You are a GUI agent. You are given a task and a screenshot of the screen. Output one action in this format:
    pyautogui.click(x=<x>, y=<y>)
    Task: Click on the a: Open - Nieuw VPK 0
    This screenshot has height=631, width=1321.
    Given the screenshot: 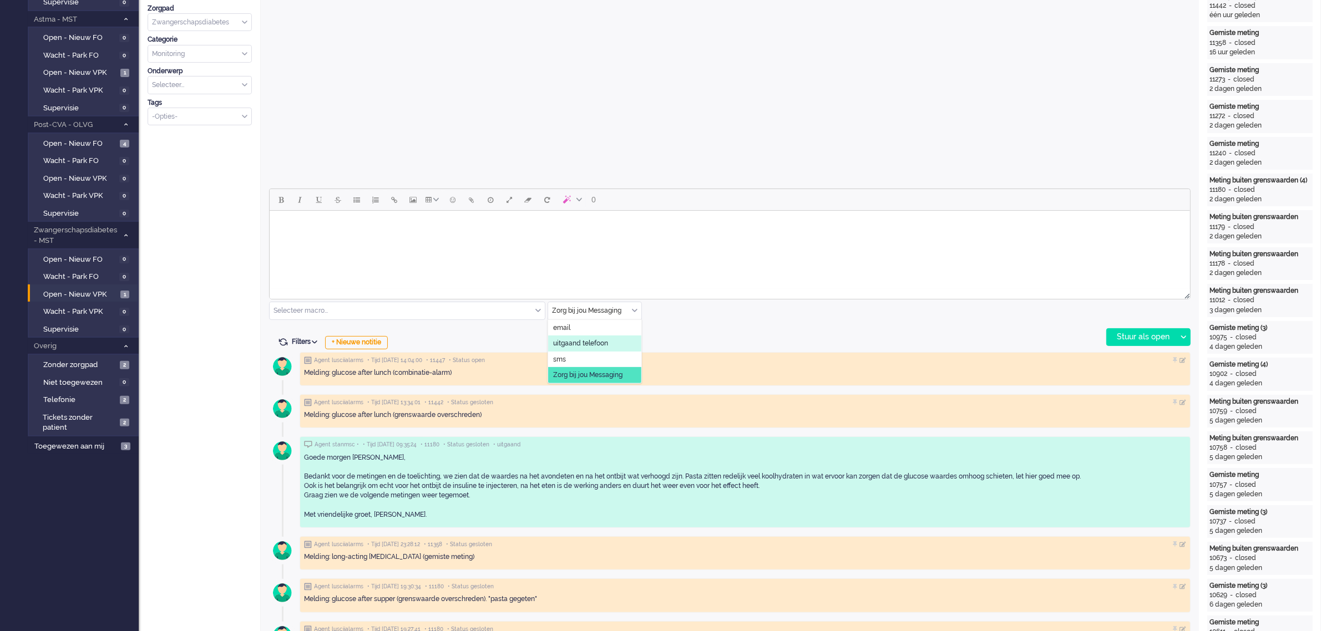 What is the action you would take?
    pyautogui.click(x=85, y=178)
    